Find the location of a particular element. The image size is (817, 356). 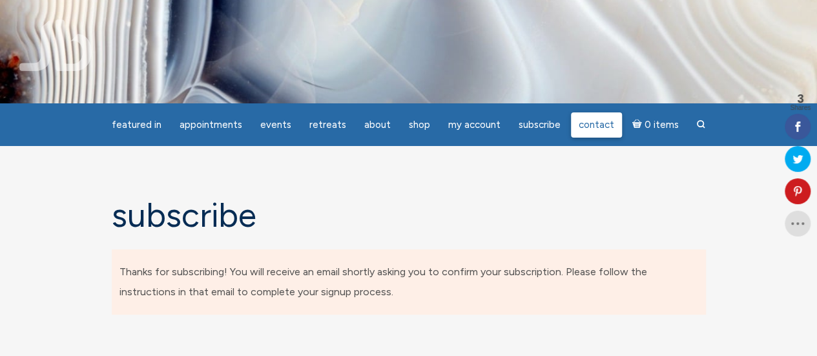

span: Contact is located at coordinates (596, 125).